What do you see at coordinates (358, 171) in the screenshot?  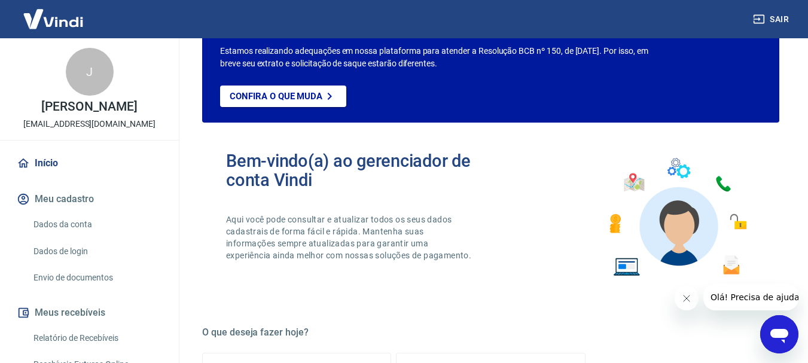 I see `h2: Bem-vindo(a) ao gerenciador de conta Vindi` at bounding box center [358, 171].